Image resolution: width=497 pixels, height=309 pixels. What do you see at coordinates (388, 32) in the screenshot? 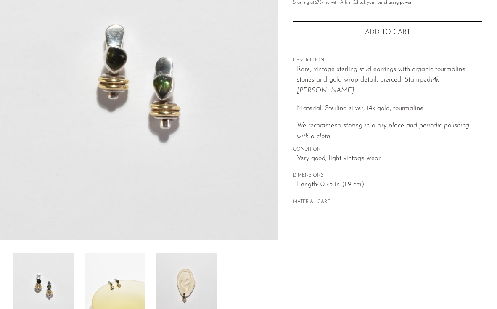
I see `span: Add to cart` at bounding box center [388, 32].